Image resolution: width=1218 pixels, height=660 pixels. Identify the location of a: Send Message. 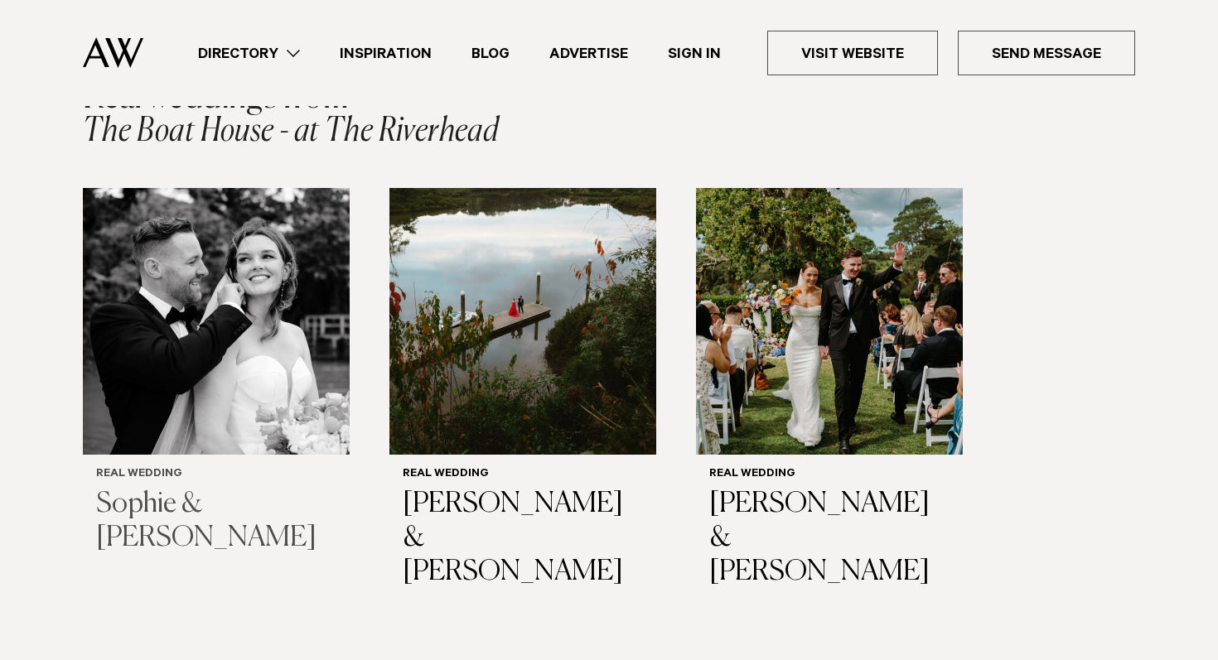
(1047, 53).